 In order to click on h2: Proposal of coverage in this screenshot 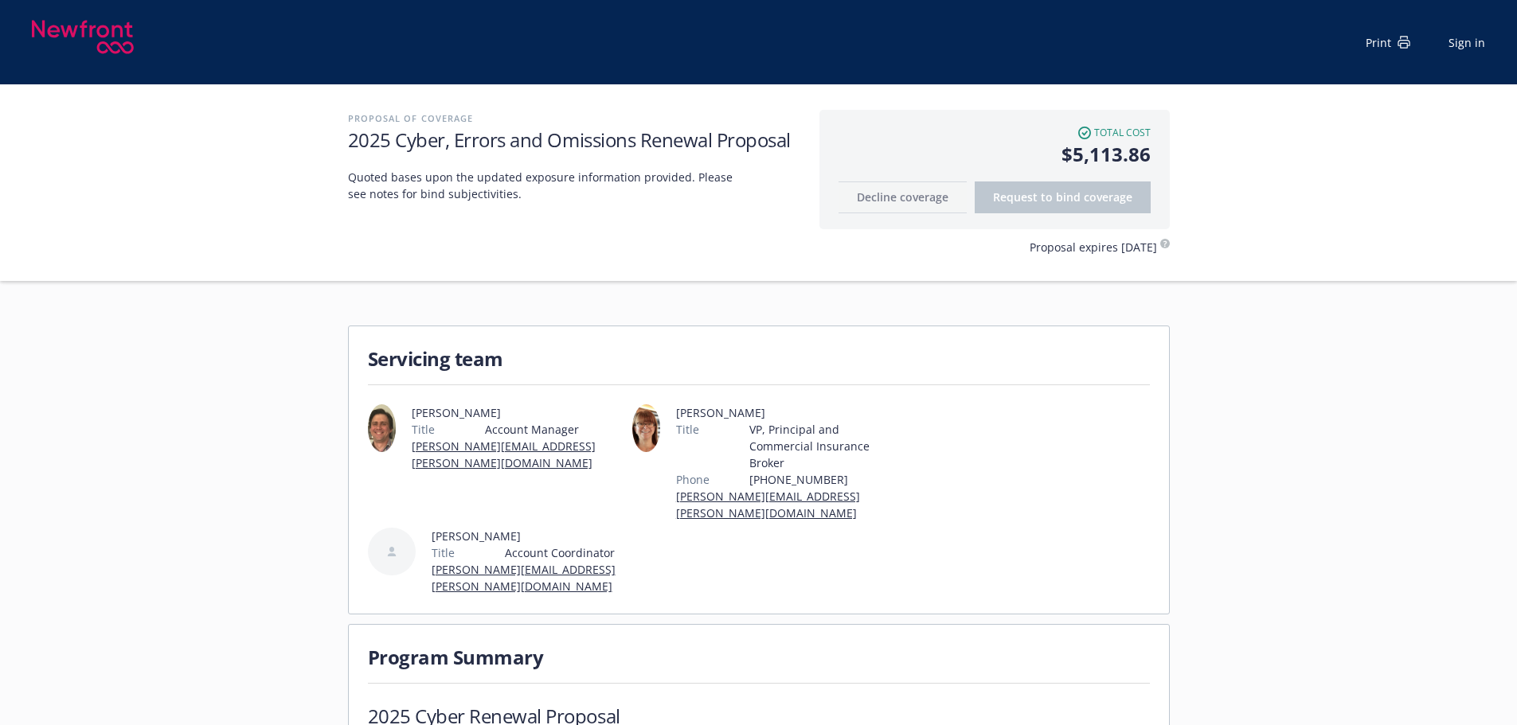, I will do `click(576, 118)`.